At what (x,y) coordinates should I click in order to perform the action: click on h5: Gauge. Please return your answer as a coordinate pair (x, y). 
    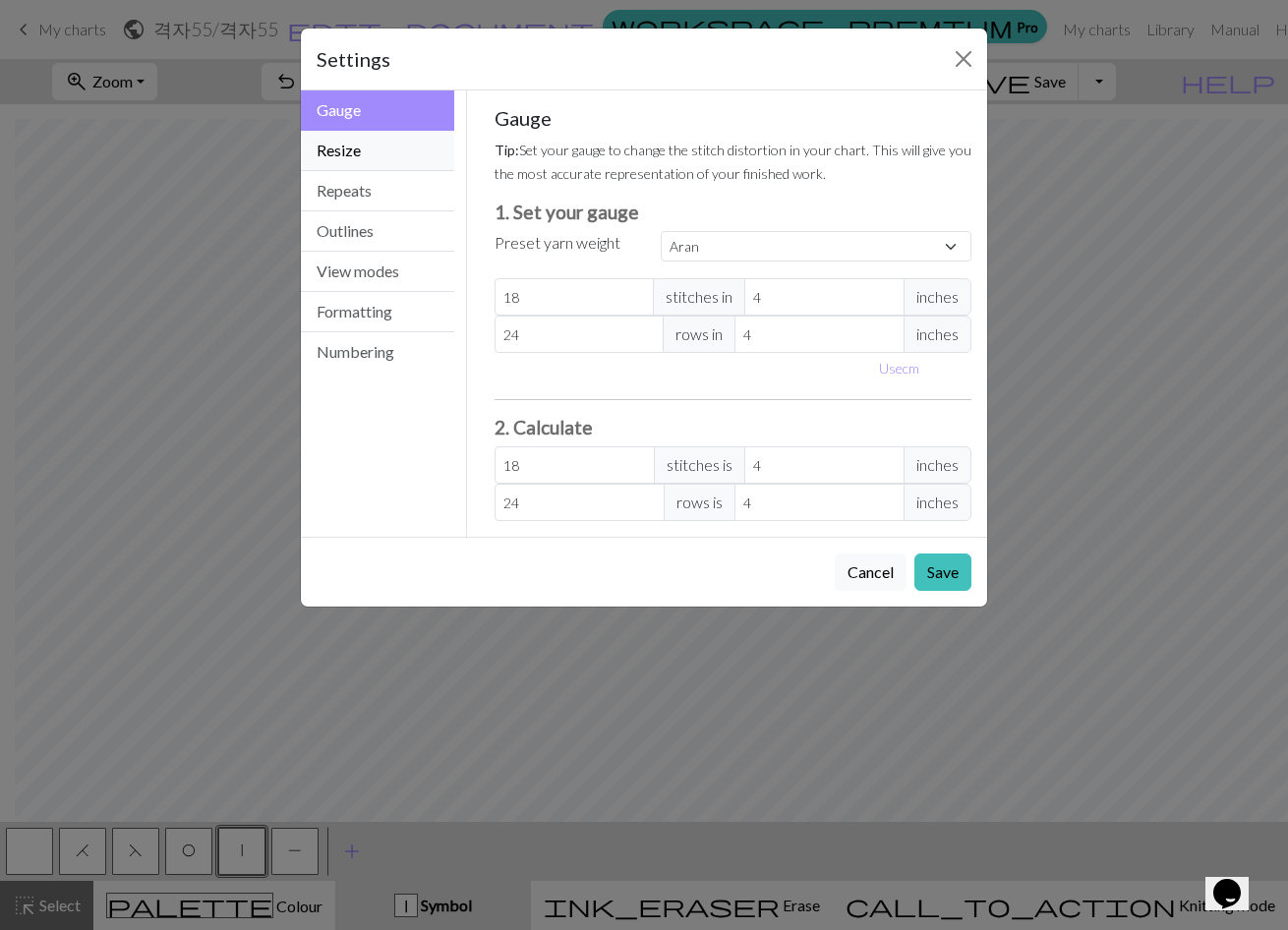
    Looking at the image, I should click on (734, 117).